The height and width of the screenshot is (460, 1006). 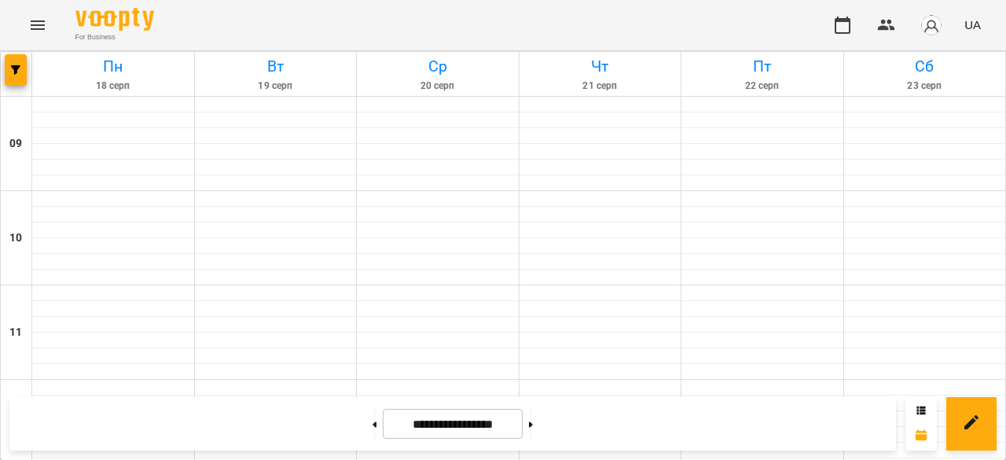 I want to click on h6: 23 серп, so click(x=925, y=86).